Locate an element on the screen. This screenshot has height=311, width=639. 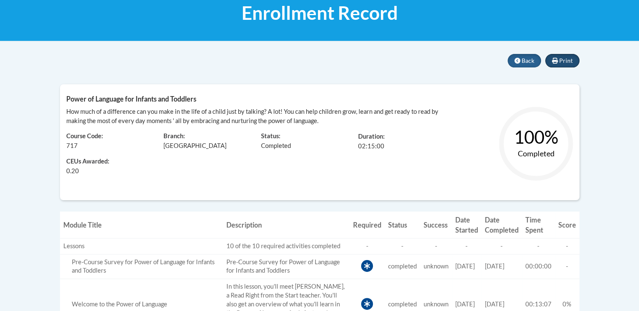
text: Completed is located at coordinates (535, 154).